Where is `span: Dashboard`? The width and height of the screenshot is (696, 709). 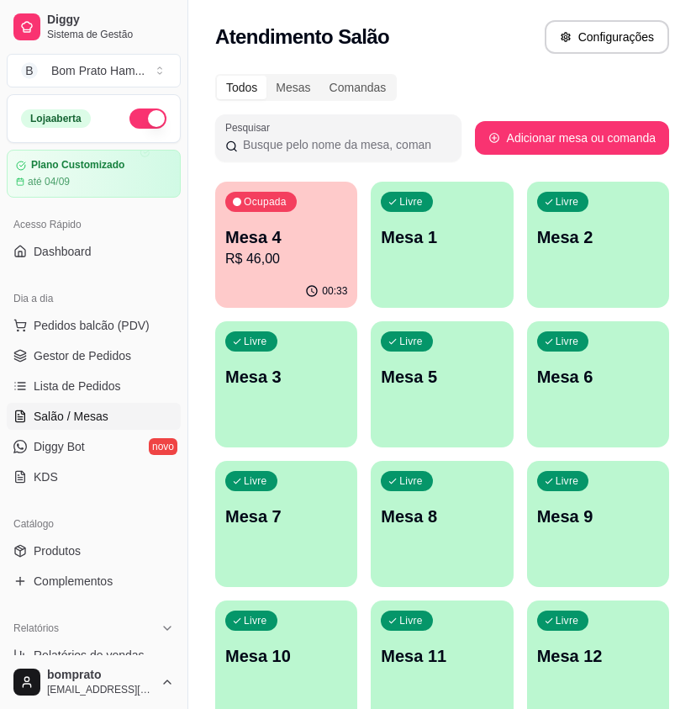
span: Dashboard is located at coordinates (62, 251).